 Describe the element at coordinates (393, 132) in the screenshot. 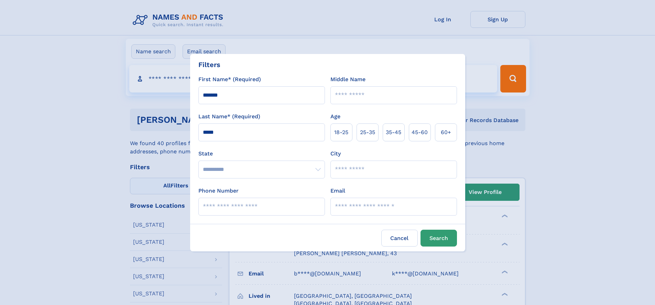

I see `span: 35‑45` at that location.